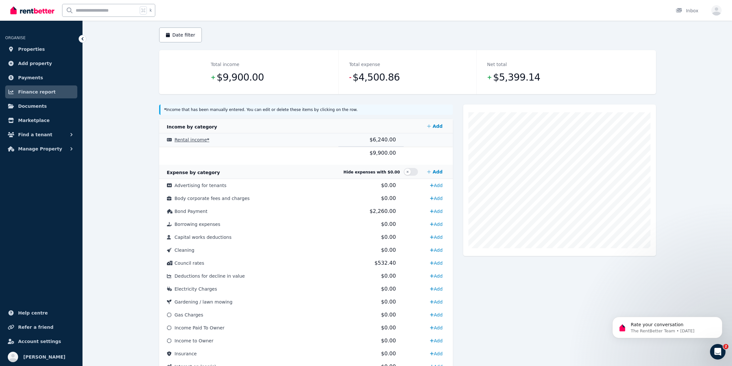 The image size is (732, 366). Describe the element at coordinates (189, 315) in the screenshot. I see `span: Gas Charges` at that location.